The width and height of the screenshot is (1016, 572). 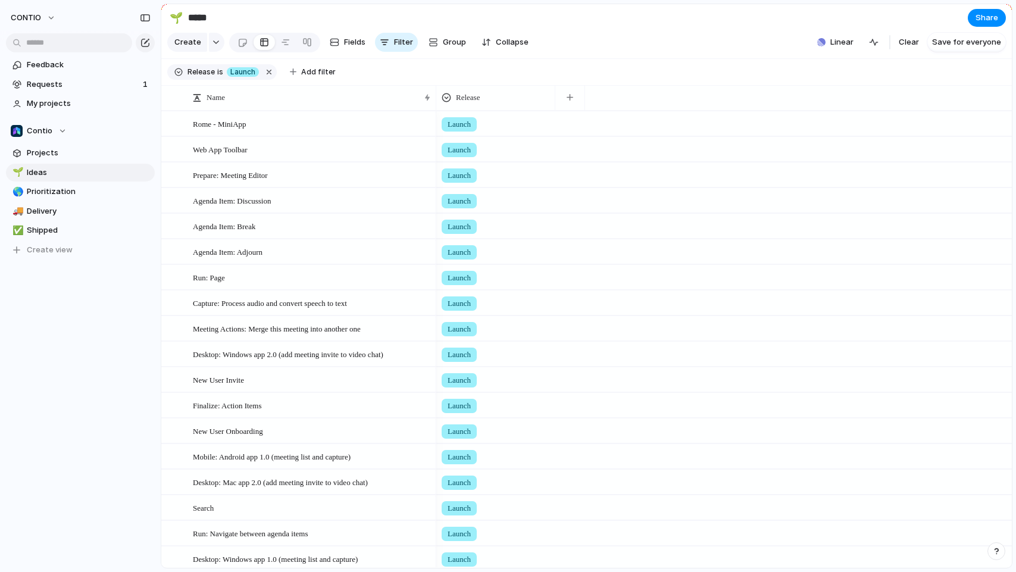 I want to click on span: Create, so click(x=188, y=42).